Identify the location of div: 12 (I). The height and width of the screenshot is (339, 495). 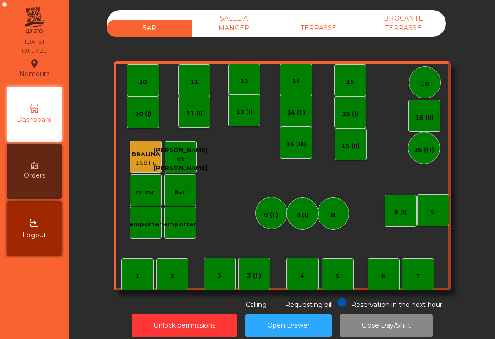
(244, 112).